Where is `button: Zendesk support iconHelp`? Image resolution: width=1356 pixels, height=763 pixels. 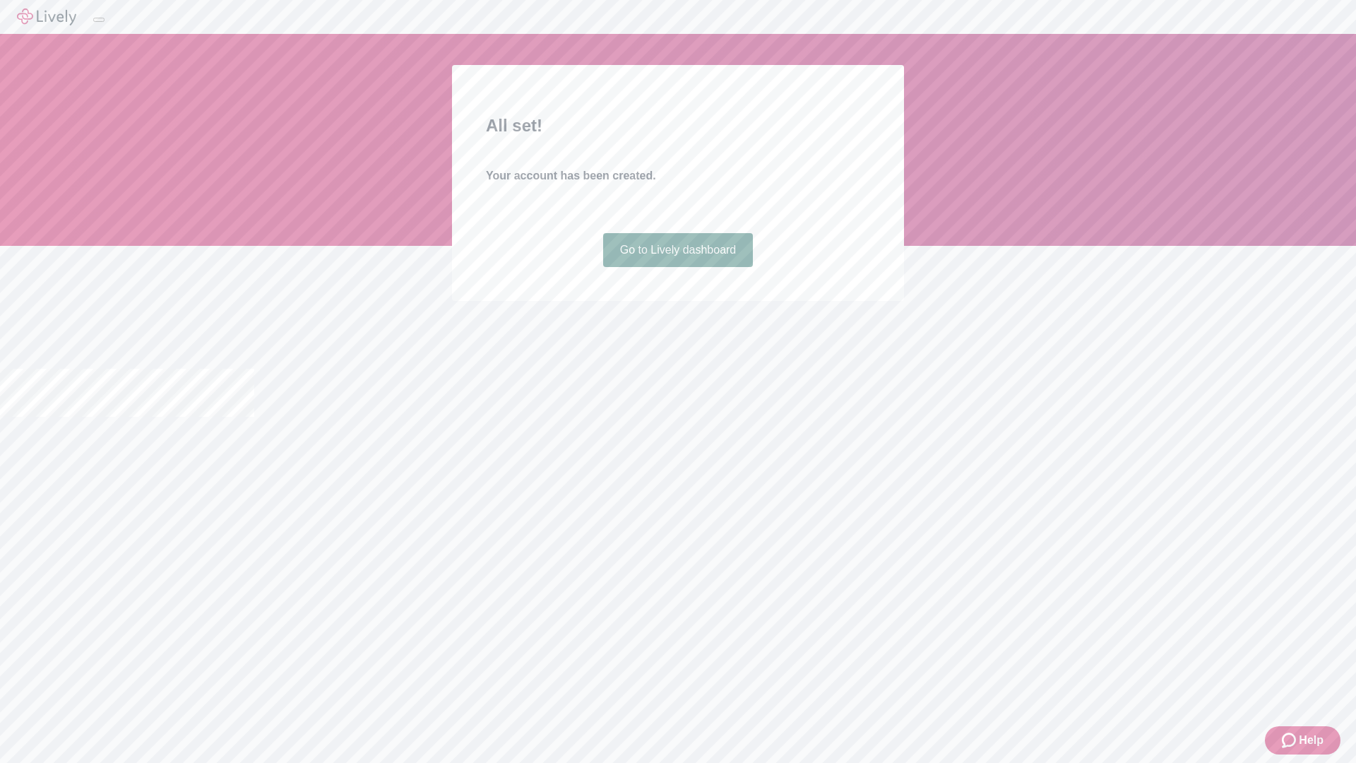
button: Zendesk support iconHelp is located at coordinates (1303, 740).